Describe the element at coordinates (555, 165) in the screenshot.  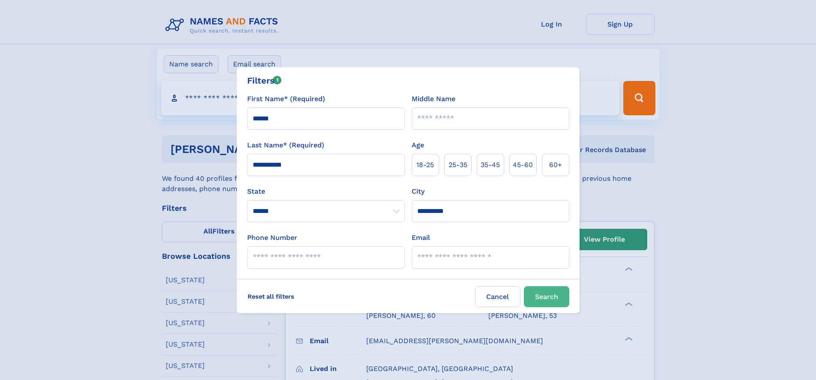
I see `span: 60+` at that location.